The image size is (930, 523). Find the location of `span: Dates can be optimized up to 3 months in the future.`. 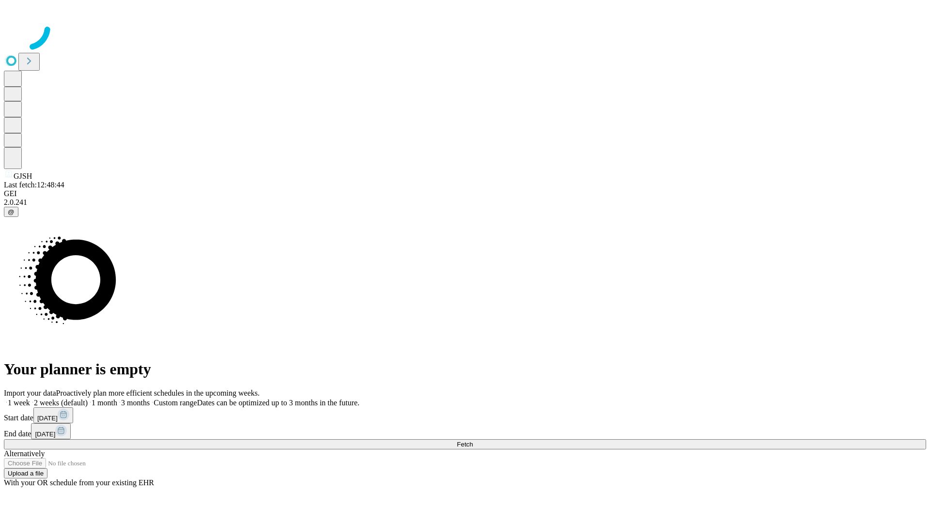

span: Dates can be optimized up to 3 months in the future. is located at coordinates (278, 402).